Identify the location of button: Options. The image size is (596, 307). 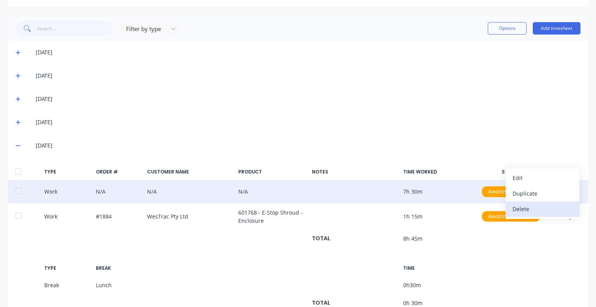
(507, 28).